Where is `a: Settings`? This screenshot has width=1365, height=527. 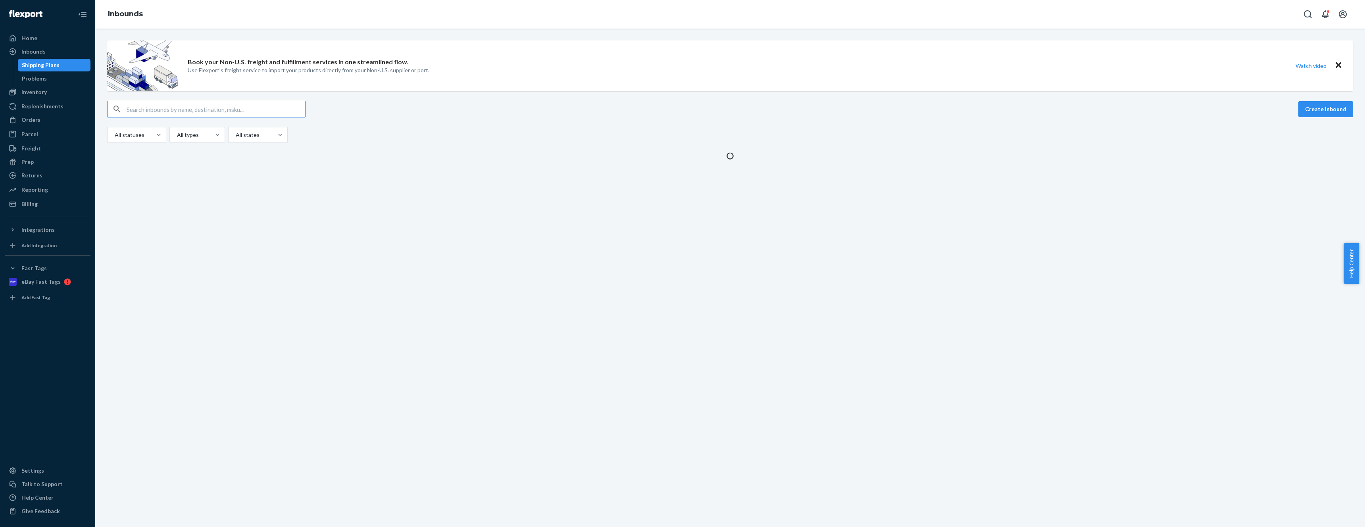 a: Settings is located at coordinates (48, 471).